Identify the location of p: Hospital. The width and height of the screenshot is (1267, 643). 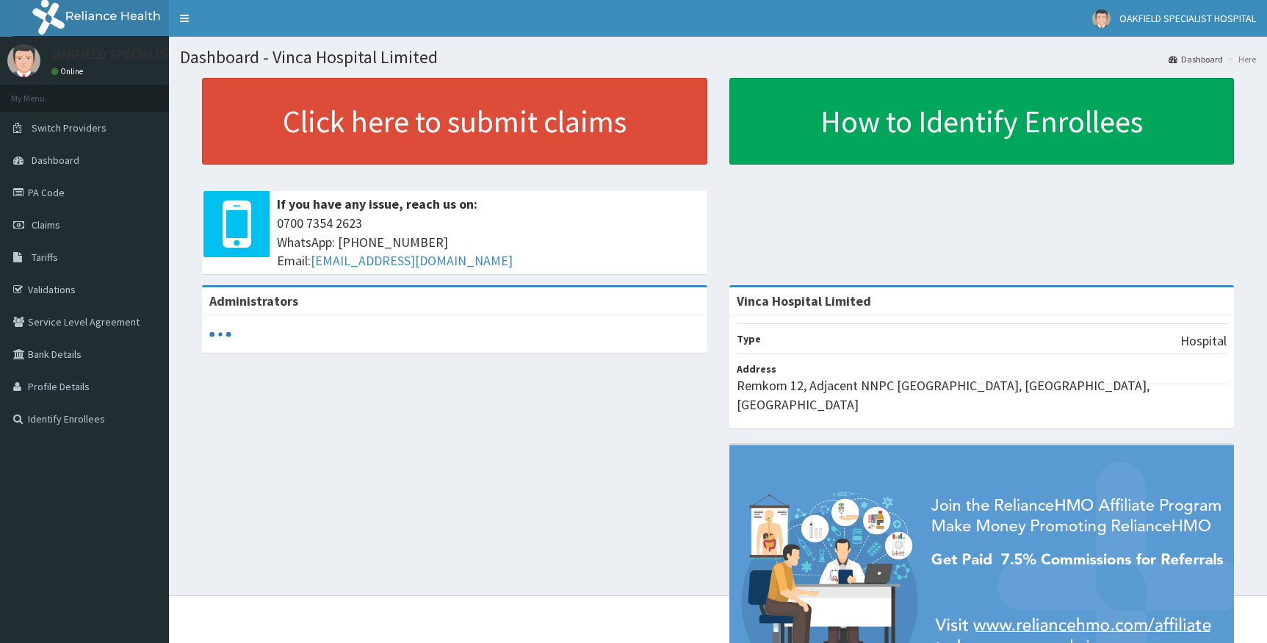
(1203, 341).